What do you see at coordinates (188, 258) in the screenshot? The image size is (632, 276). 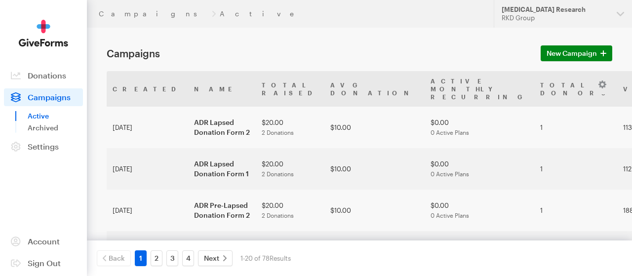 I see `a: 4` at bounding box center [188, 258].